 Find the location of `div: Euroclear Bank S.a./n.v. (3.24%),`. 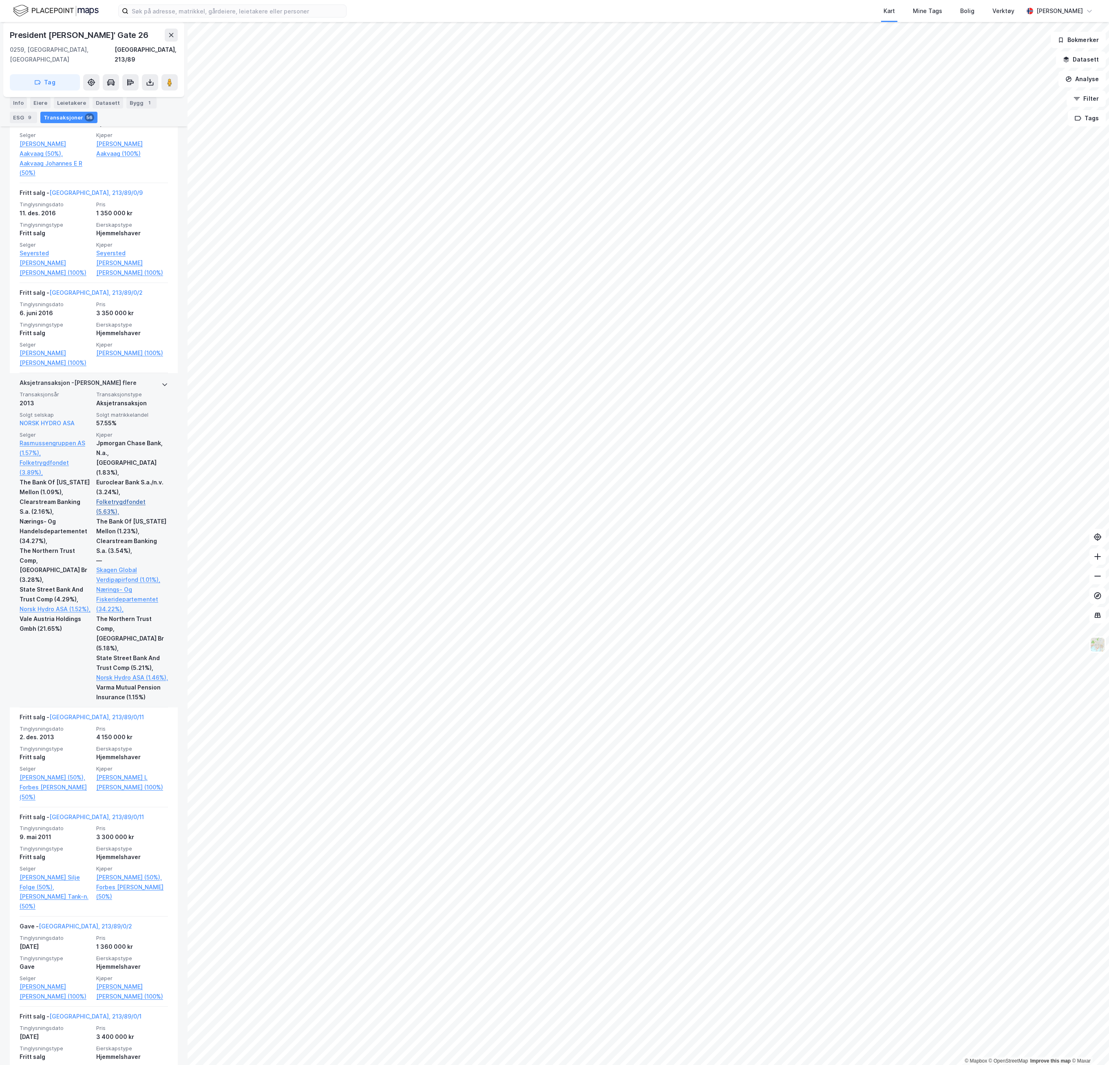

div: Euroclear Bank S.a./n.v. (3.24%), is located at coordinates (132, 487).